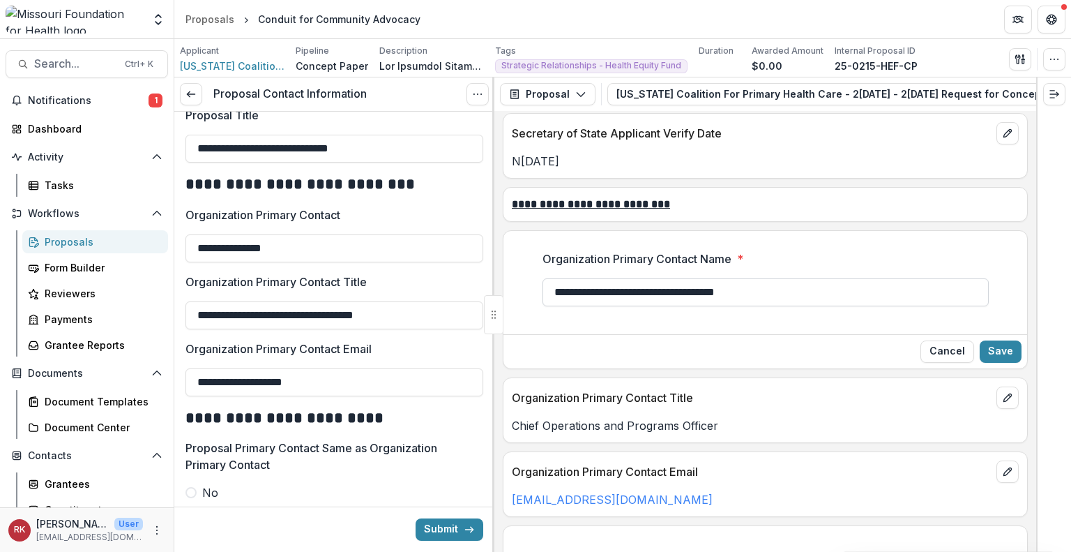 This screenshot has height=552, width=1071. What do you see at coordinates (100, 483) in the screenshot?
I see `div: Grantees` at bounding box center [100, 483].